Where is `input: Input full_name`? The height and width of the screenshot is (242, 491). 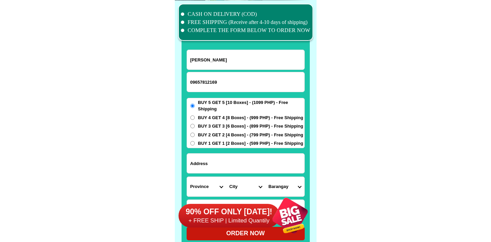 input: Input full_name is located at coordinates (245, 60).